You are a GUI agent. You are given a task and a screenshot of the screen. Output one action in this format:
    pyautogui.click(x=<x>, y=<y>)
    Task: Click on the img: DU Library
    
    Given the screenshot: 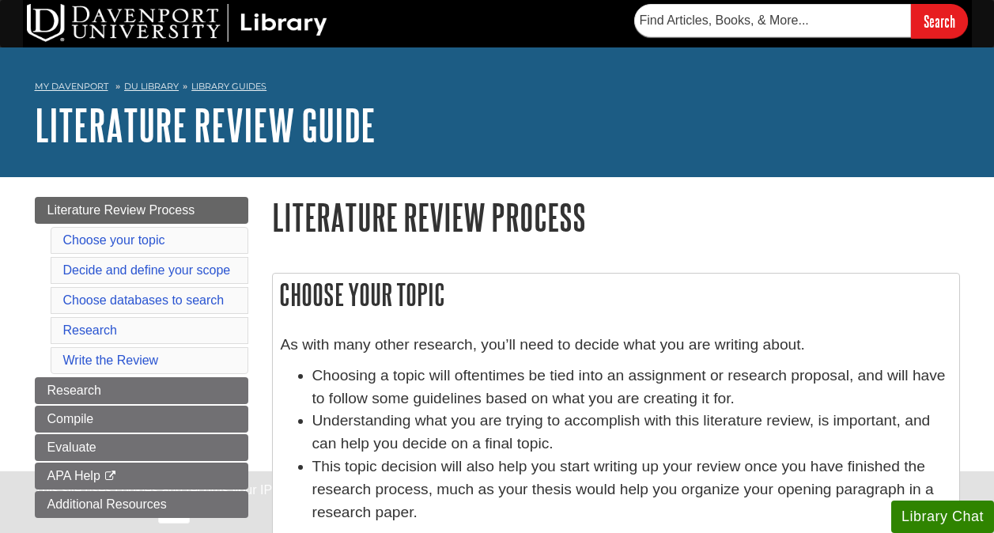 What is the action you would take?
    pyautogui.click(x=177, y=23)
    